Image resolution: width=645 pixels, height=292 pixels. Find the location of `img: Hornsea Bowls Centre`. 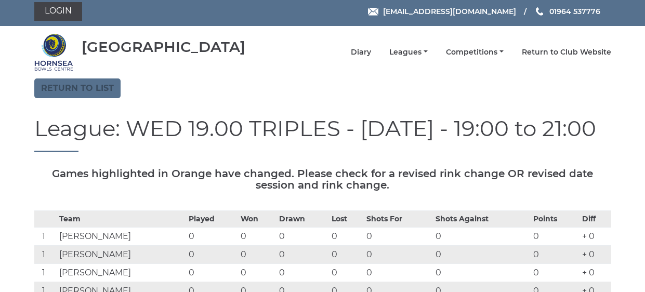

img: Hornsea Bowls Centre is located at coordinates (54, 52).